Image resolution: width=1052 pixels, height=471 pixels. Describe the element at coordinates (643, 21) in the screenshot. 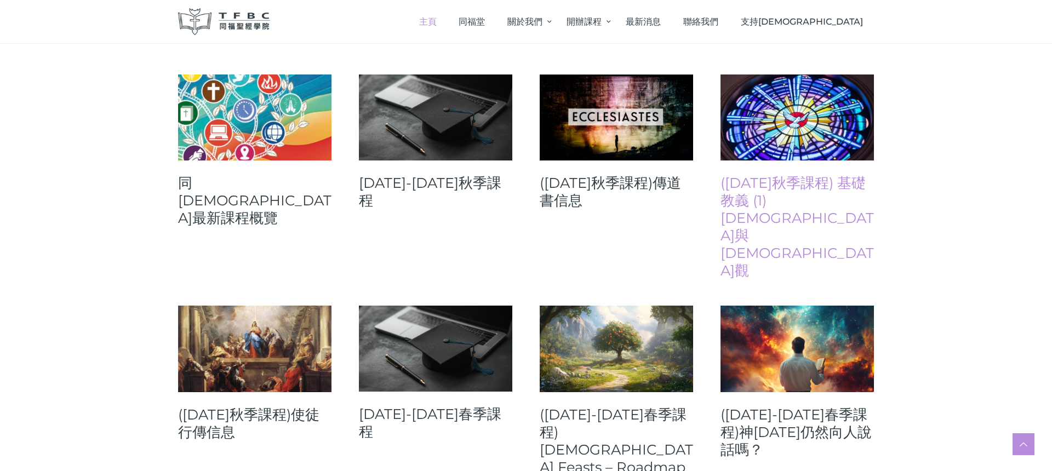

I see `span: 最新消息` at that location.